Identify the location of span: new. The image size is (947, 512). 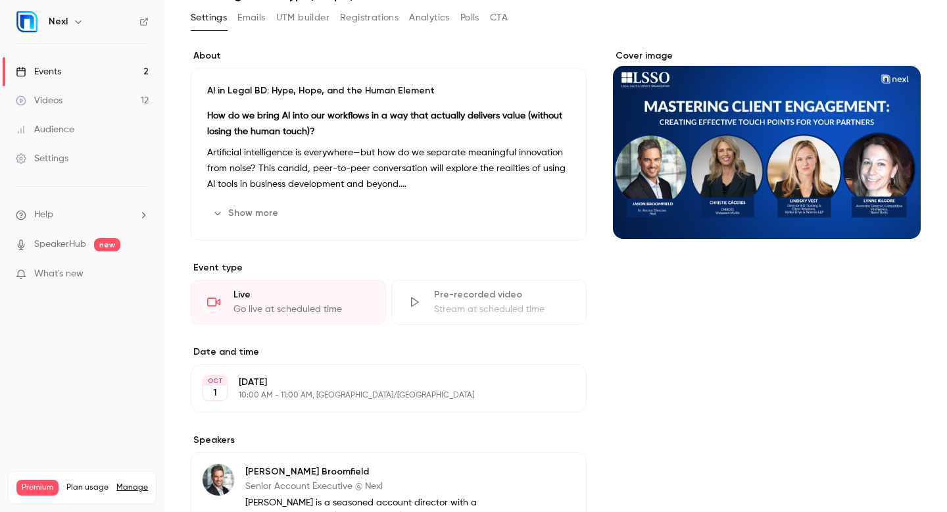
(107, 245).